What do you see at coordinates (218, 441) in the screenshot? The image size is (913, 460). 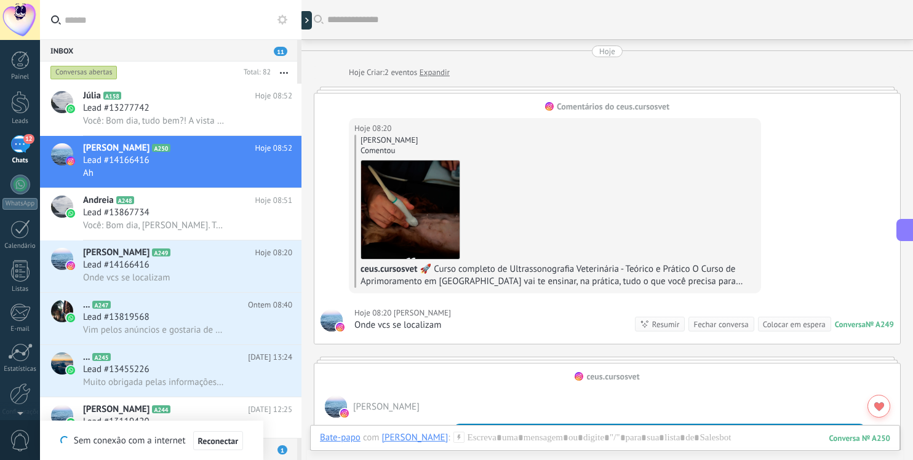 I see `button: Reconectar` at bounding box center [218, 441].